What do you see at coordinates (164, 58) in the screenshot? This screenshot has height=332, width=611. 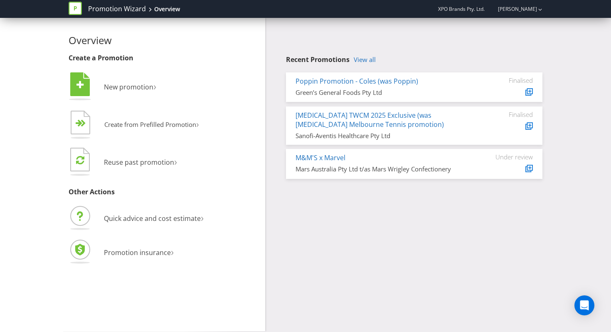 I see `h3: Create a Promotion` at bounding box center [164, 58].